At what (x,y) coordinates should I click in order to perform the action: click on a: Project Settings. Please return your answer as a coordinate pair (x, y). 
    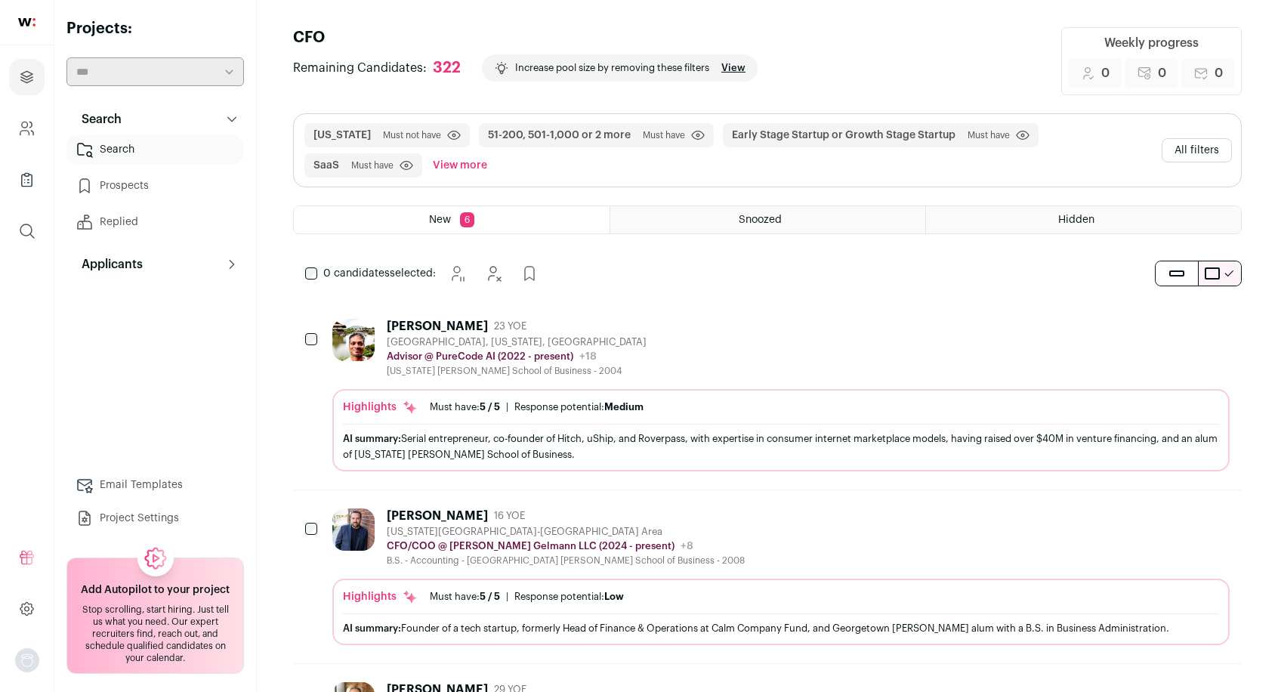
    Looking at the image, I should click on (155, 518).